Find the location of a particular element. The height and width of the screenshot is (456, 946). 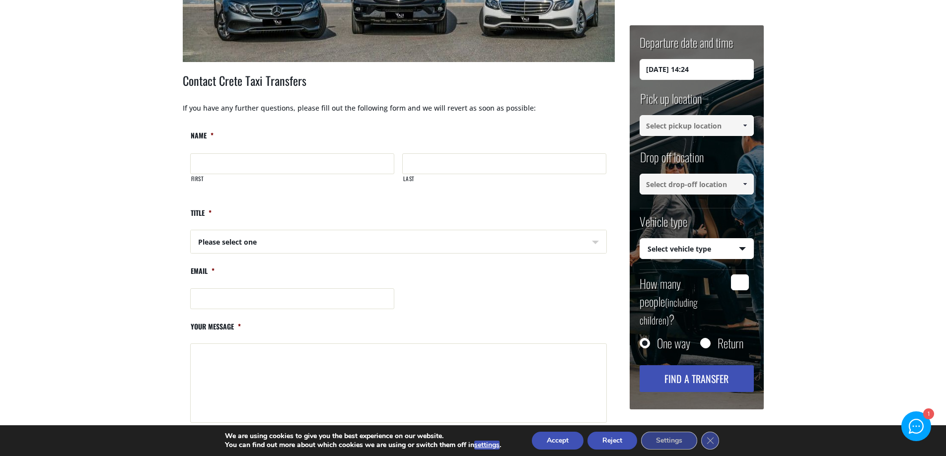

span: Select vehicle type is located at coordinates (697, 249).